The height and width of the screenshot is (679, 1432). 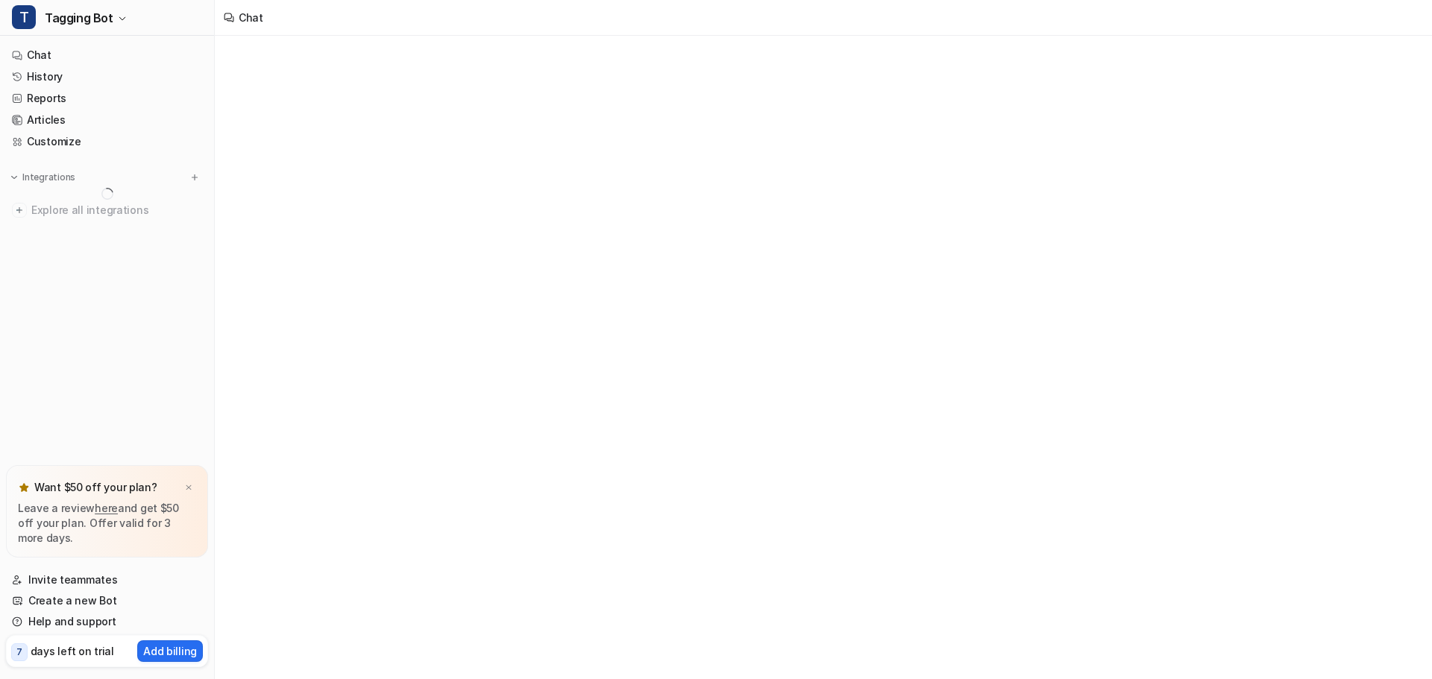 I want to click on a: History, so click(x=107, y=77).